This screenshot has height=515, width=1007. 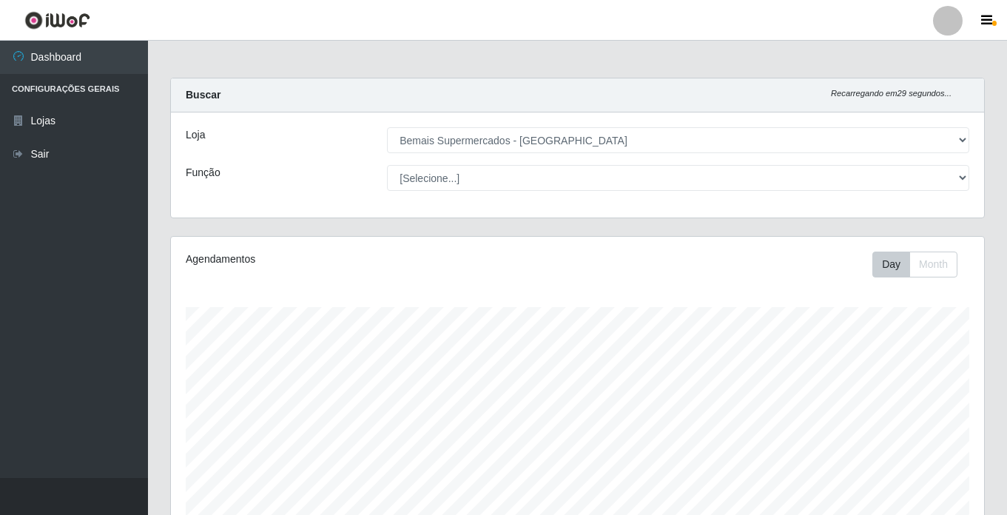 What do you see at coordinates (891, 264) in the screenshot?
I see `button: Day` at bounding box center [891, 264].